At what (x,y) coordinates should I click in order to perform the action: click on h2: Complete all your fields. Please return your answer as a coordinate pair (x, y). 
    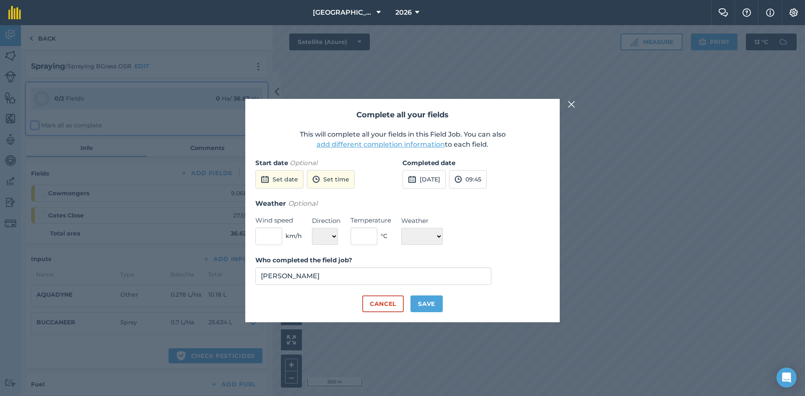
    Looking at the image, I should click on (402, 115).